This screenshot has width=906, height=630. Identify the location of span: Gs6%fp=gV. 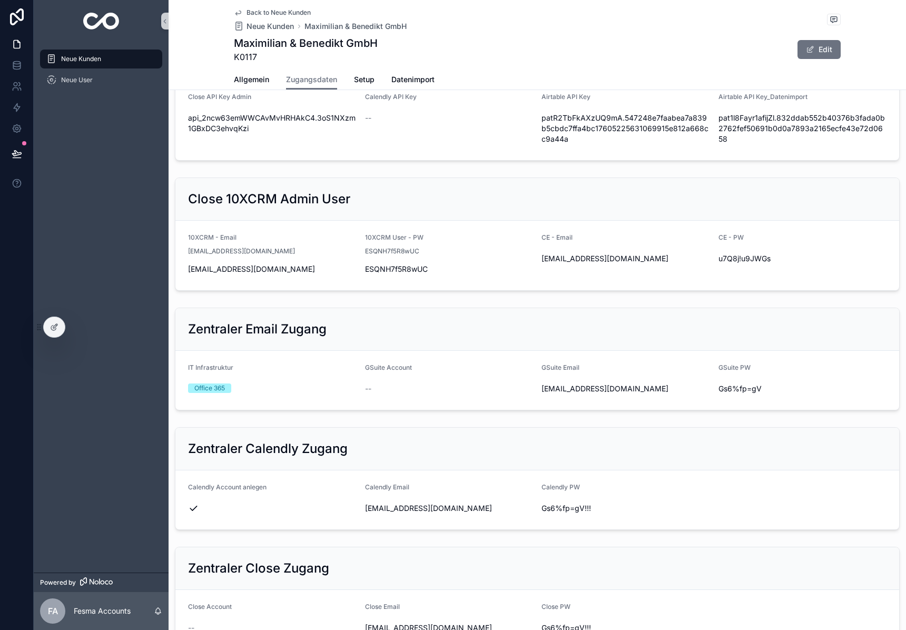
(802, 389).